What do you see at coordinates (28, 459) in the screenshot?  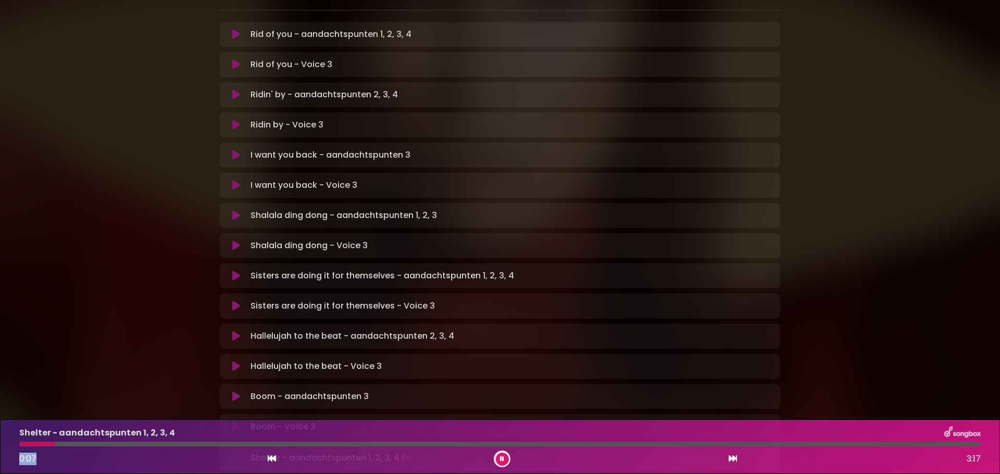 I see `span: 0:07` at bounding box center [28, 459].